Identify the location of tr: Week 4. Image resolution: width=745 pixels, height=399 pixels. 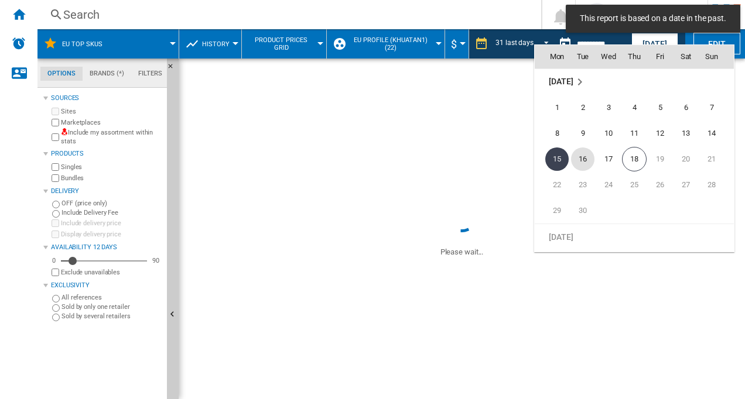
(634, 185).